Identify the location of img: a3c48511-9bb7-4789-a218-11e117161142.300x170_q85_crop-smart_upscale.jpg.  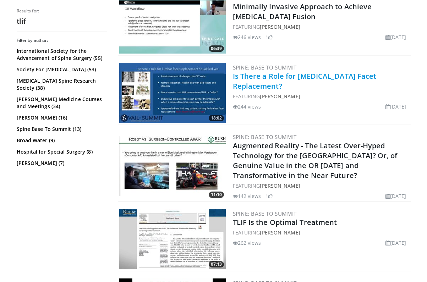
(173, 166).